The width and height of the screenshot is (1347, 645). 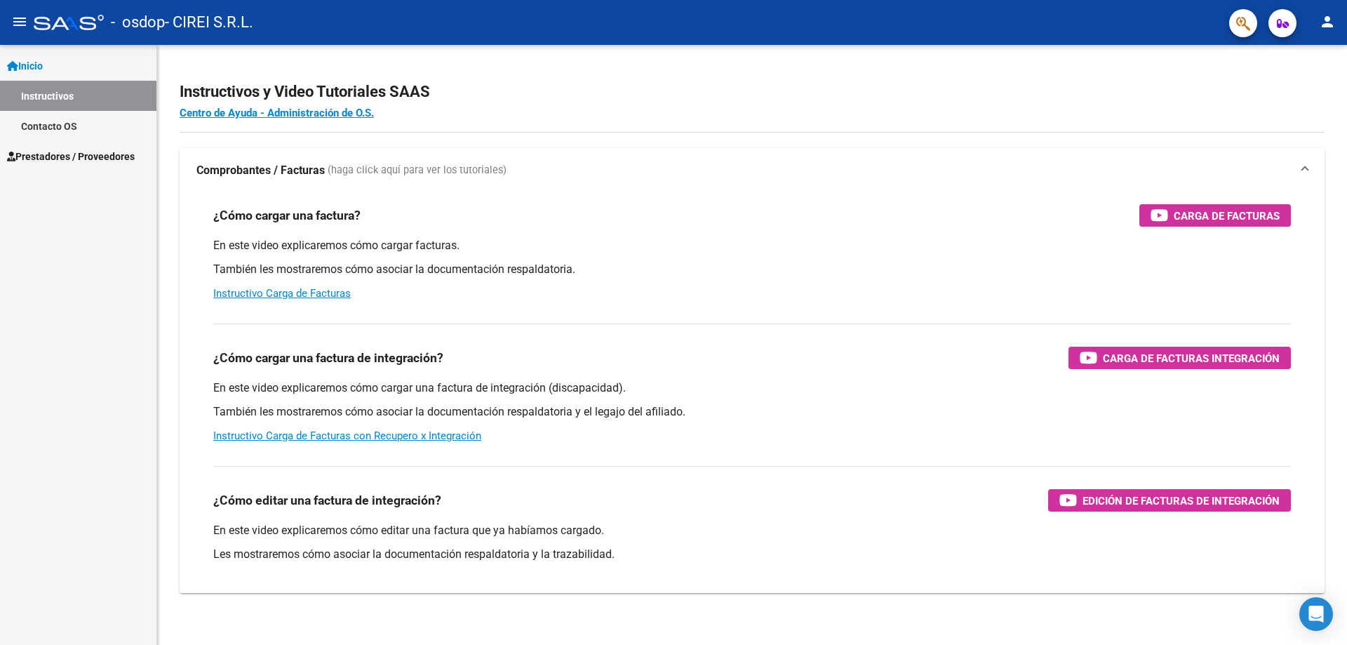 I want to click on span: - osdop, so click(x=138, y=22).